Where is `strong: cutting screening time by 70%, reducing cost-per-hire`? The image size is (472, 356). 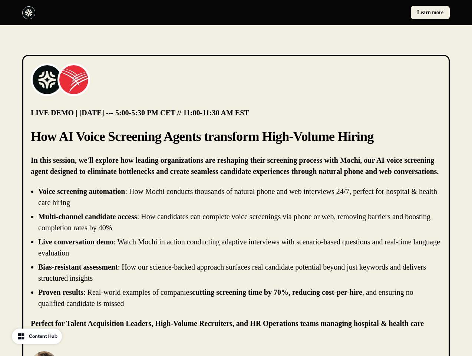 strong: cutting screening time by 70%, reducing cost-per-hire is located at coordinates (277, 292).